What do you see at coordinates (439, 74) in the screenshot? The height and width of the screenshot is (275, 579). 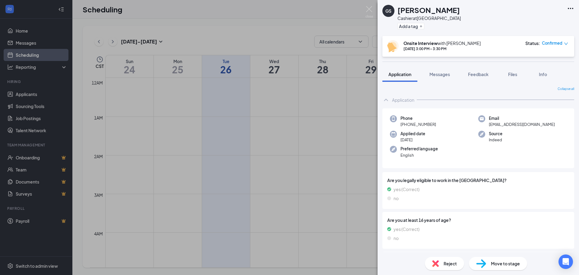 I see `span: Messages` at bounding box center [439, 74].